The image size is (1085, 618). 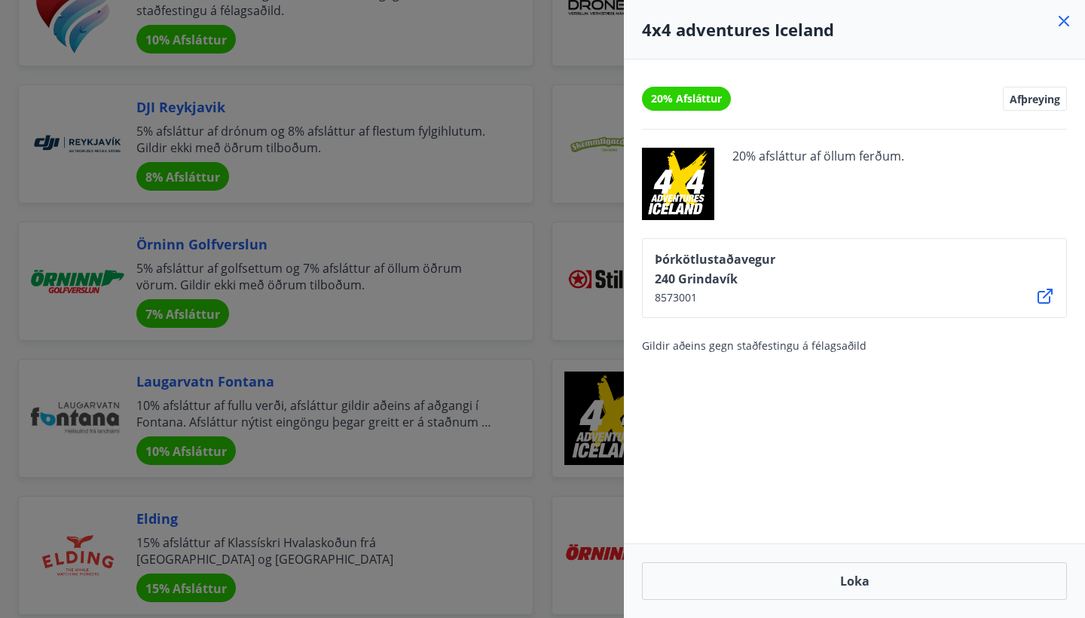 What do you see at coordinates (818, 184) in the screenshot?
I see `span: 20% afsláttur af öllum ferðum.` at bounding box center [818, 184].